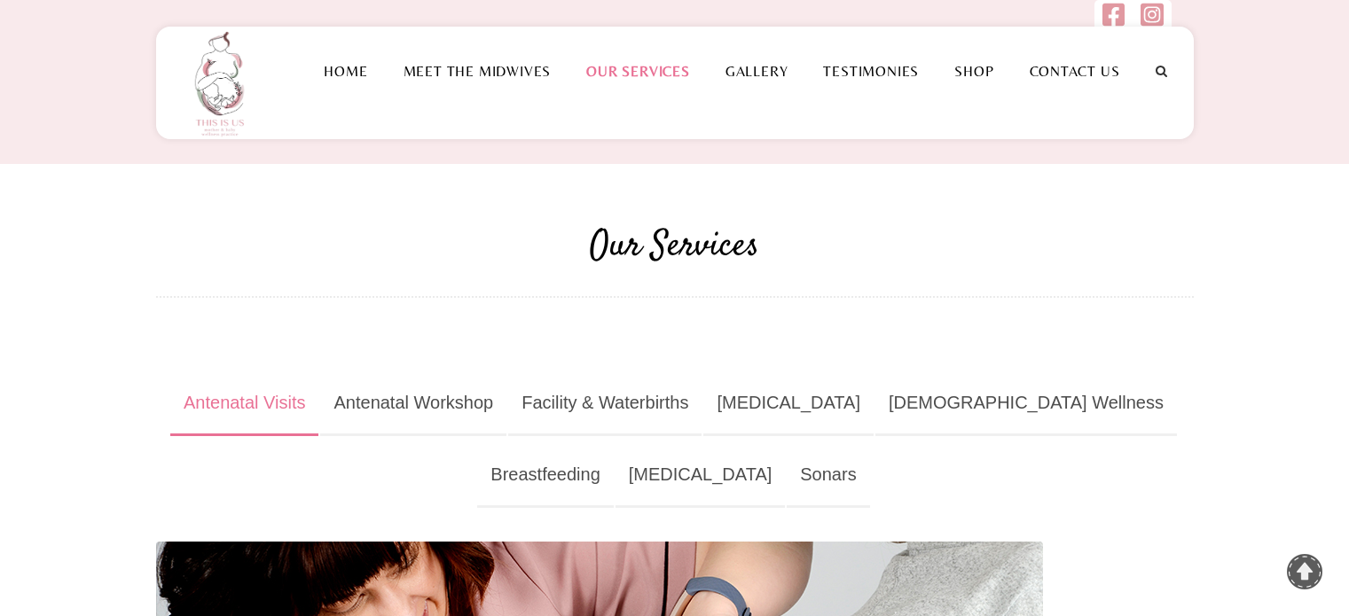 Image resolution: width=1349 pixels, height=616 pixels. What do you see at coordinates (1151, 21) in the screenshot?
I see `a: Follow us on Instagram` at bounding box center [1151, 21].